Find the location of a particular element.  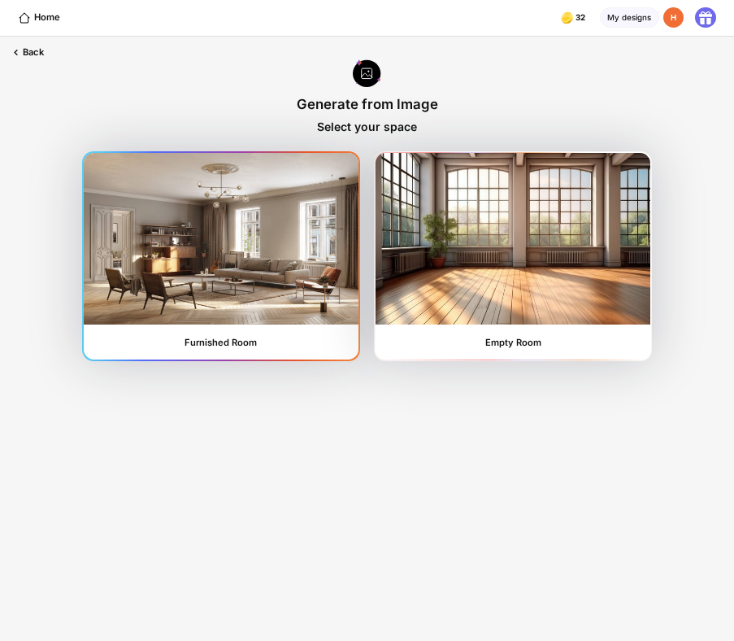

img: furnishedRoom2.jpg is located at coordinates (513, 238).